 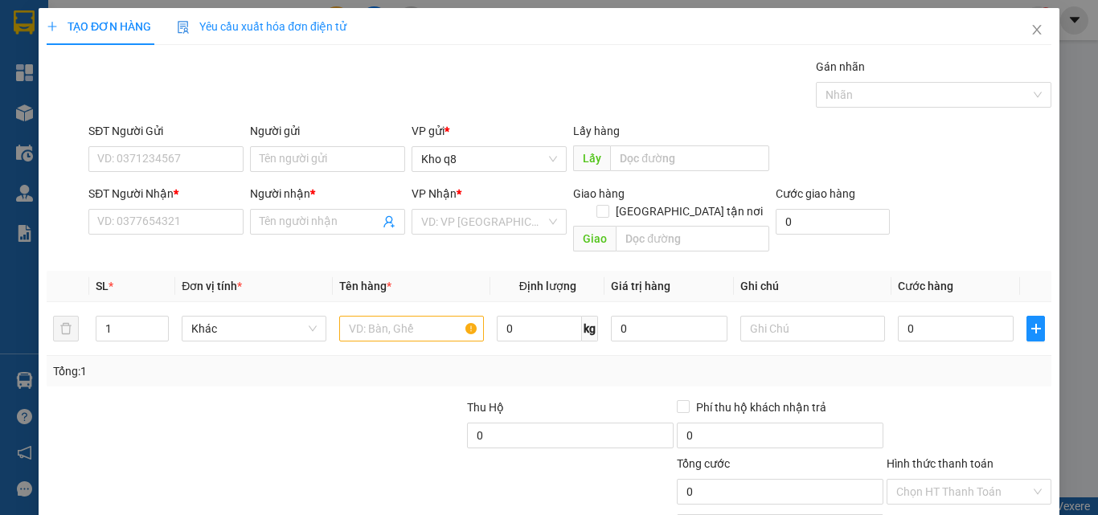 I want to click on span: user-add, so click(x=389, y=222).